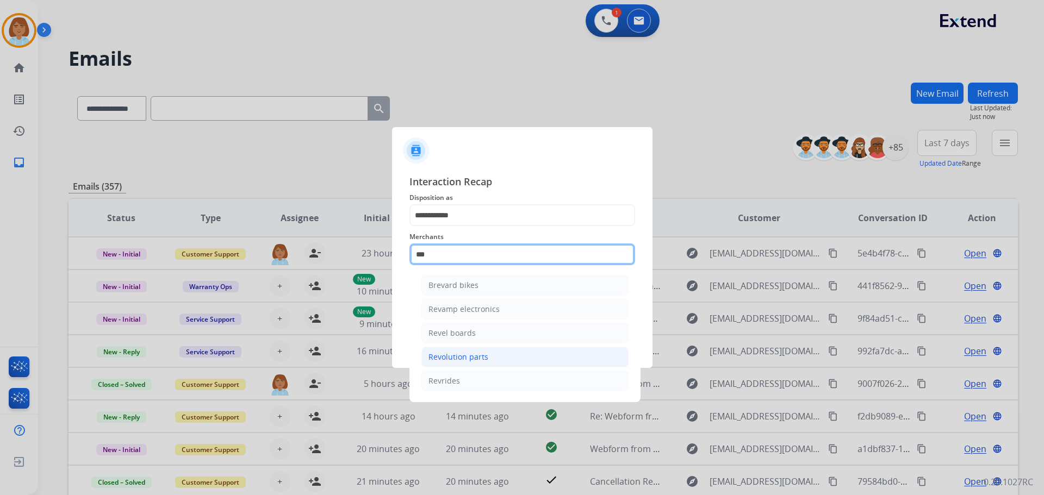 The width and height of the screenshot is (1044, 495). Describe the element at coordinates (522, 183) in the screenshot. I see `span: Interaction Recap` at that location.